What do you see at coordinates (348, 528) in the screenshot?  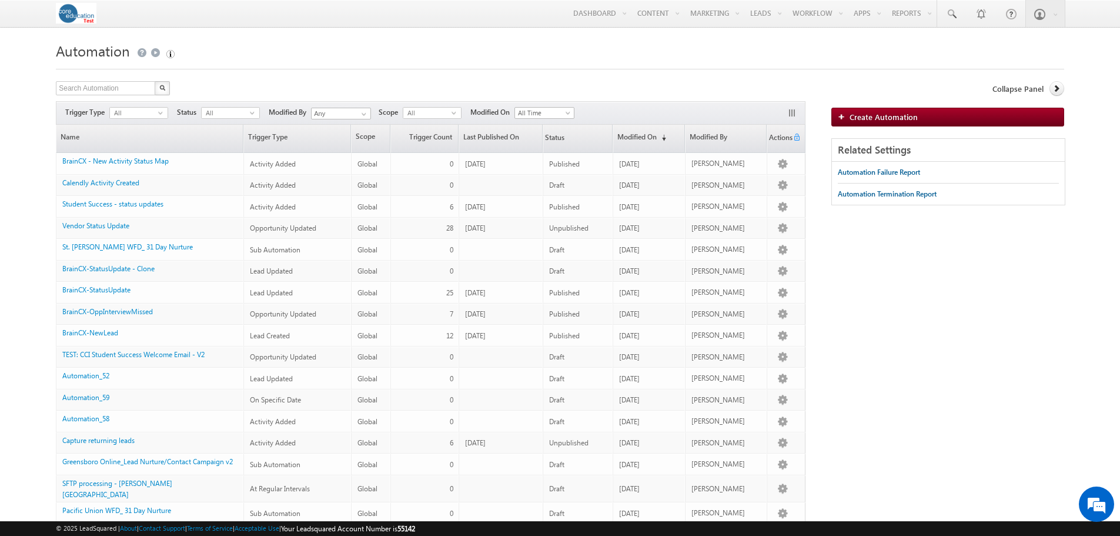 I see `span: Your Leadsquared Account Number is` at bounding box center [348, 528].